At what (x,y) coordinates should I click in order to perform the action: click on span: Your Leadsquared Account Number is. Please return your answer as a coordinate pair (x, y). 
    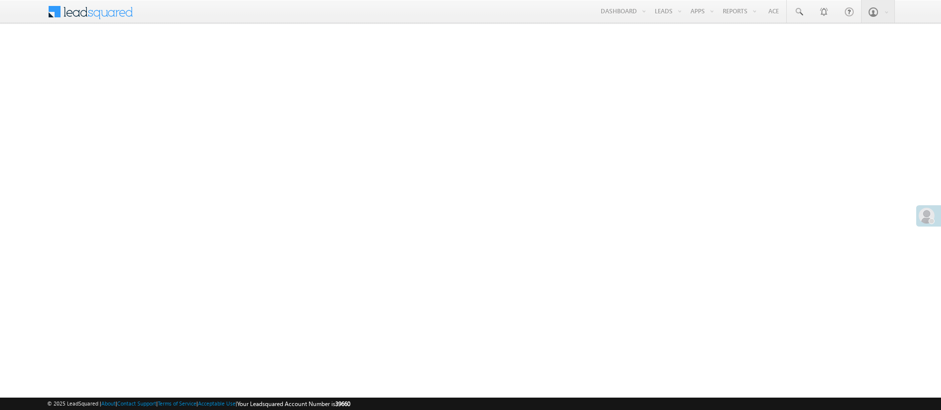
    Looking at the image, I should click on (294, 404).